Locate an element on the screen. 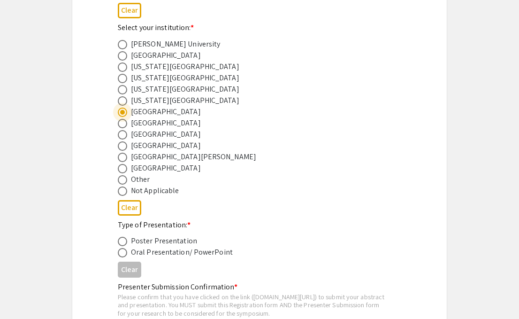  mat-label: Select your institution: is located at coordinates (156, 27).